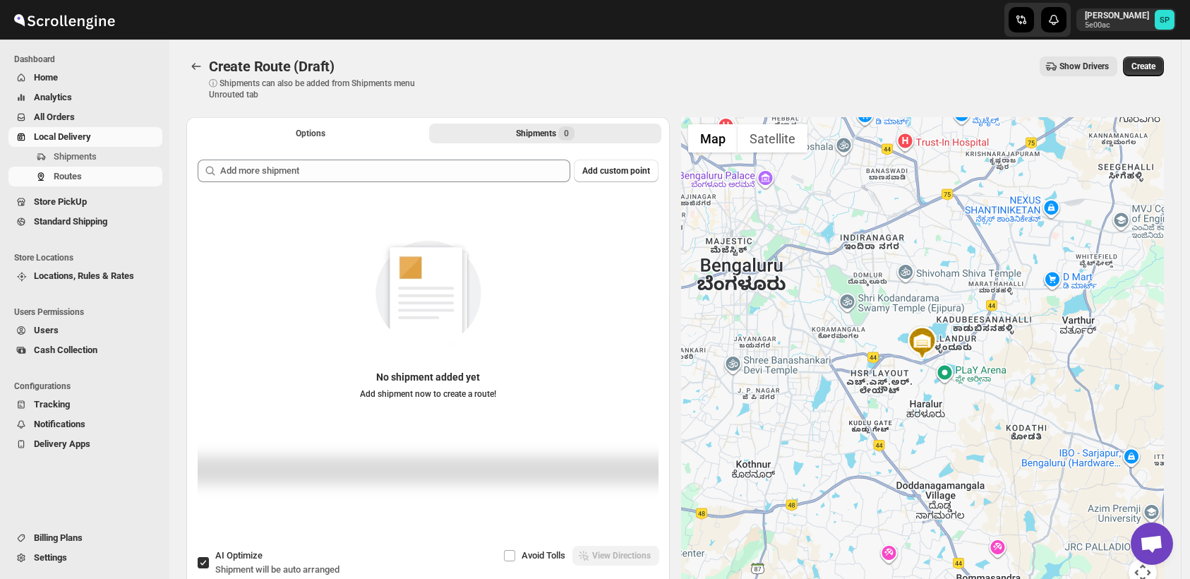 The height and width of the screenshot is (579, 1190). What do you see at coordinates (46, 330) in the screenshot?
I see `span: Users` at bounding box center [46, 330].